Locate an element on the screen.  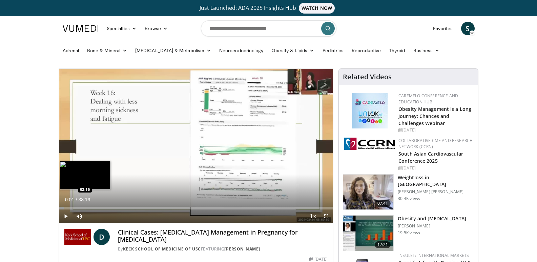
img: a04ee3ba-8487-4636-b0fb-5e8d268f3737.png.150x105_q85_autocrop_double_scale_upscale_version-0.2.png is located at coordinates (370, 144).